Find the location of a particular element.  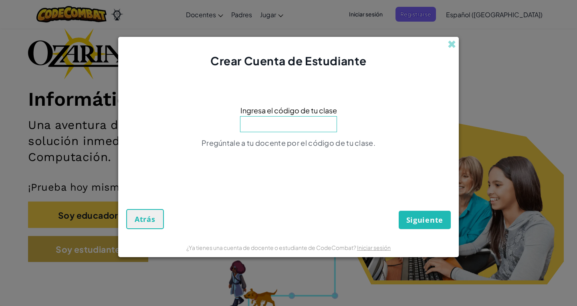

a: Iniciar sesión is located at coordinates (374, 248).